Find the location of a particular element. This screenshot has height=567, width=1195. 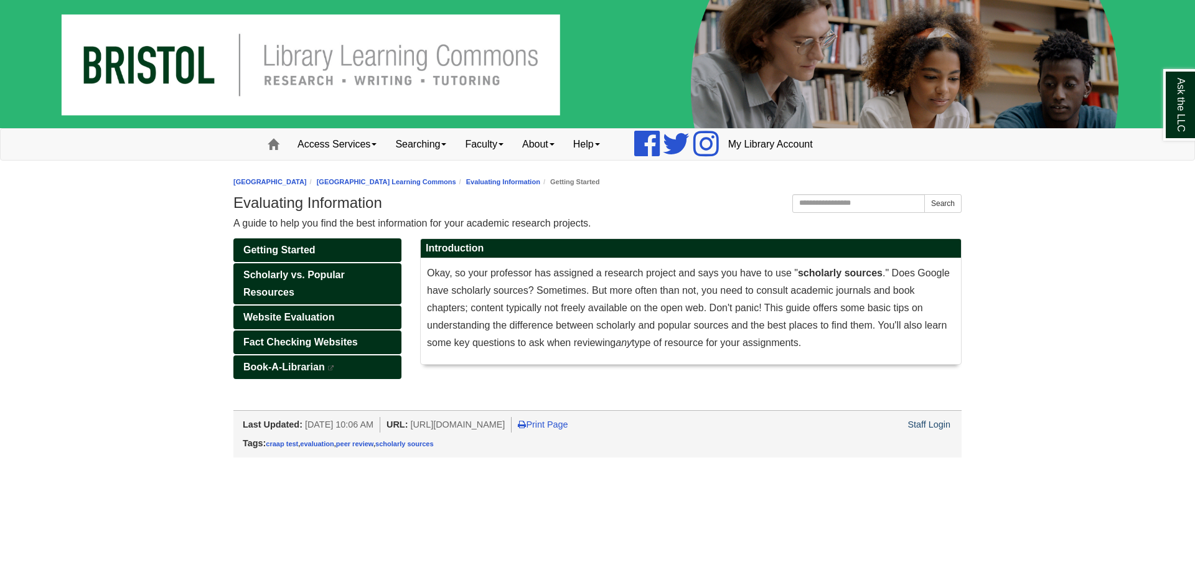

span: URL: is located at coordinates (397, 424).